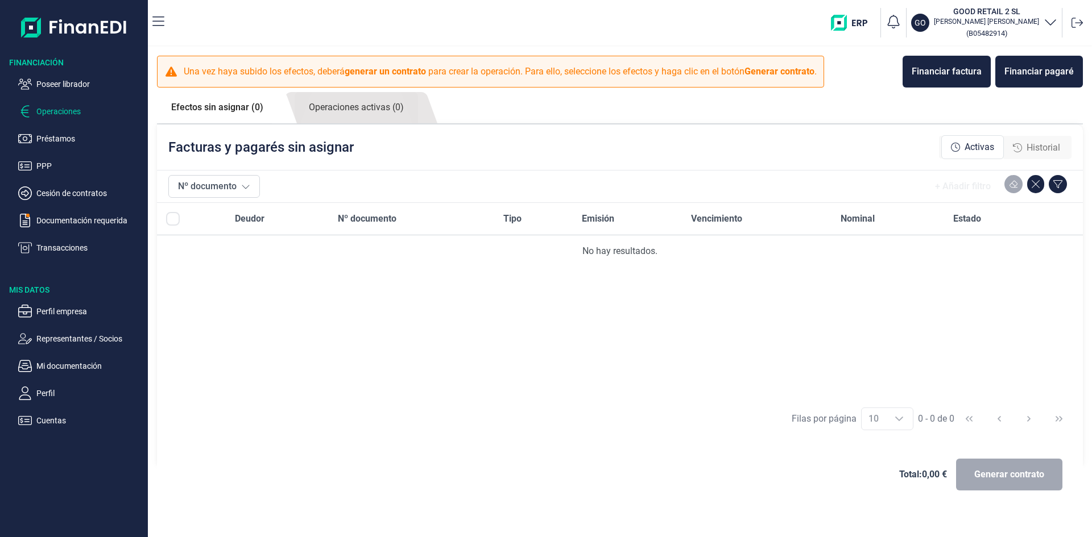 This screenshot has height=537, width=1092. I want to click on p: Cesión de contratos, so click(90, 193).